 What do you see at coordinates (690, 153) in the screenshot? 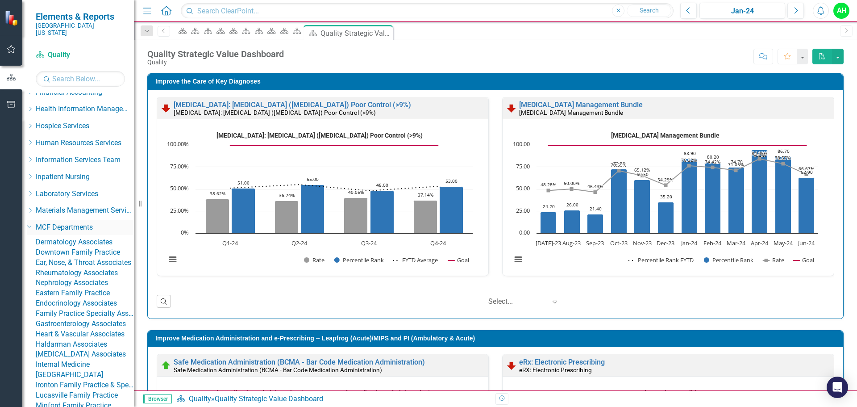
I see `text: 83.90` at bounding box center [690, 153].